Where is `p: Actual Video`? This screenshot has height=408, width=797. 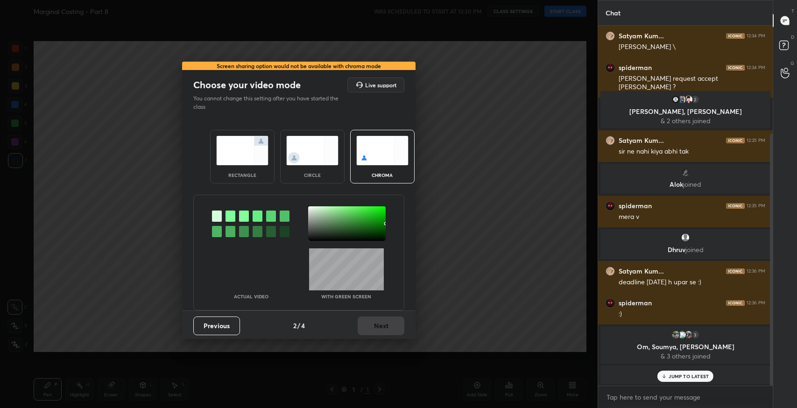
p: Actual Video is located at coordinates (251, 297).